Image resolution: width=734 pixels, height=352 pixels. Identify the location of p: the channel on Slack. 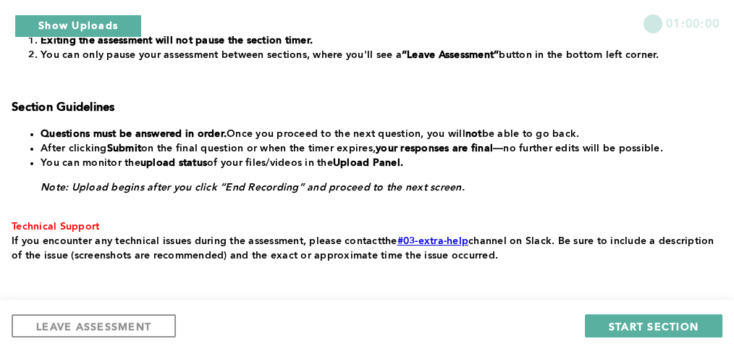
(364, 248).